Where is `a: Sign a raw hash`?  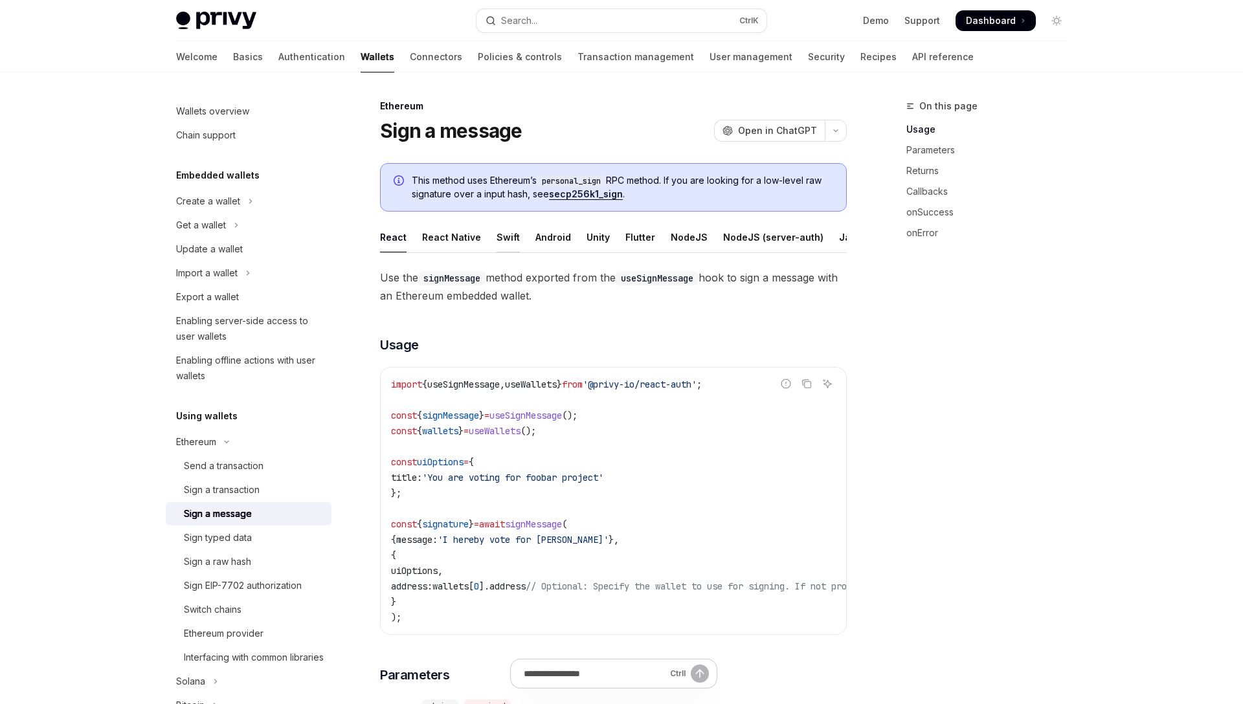 a: Sign a raw hash is located at coordinates (249, 562).